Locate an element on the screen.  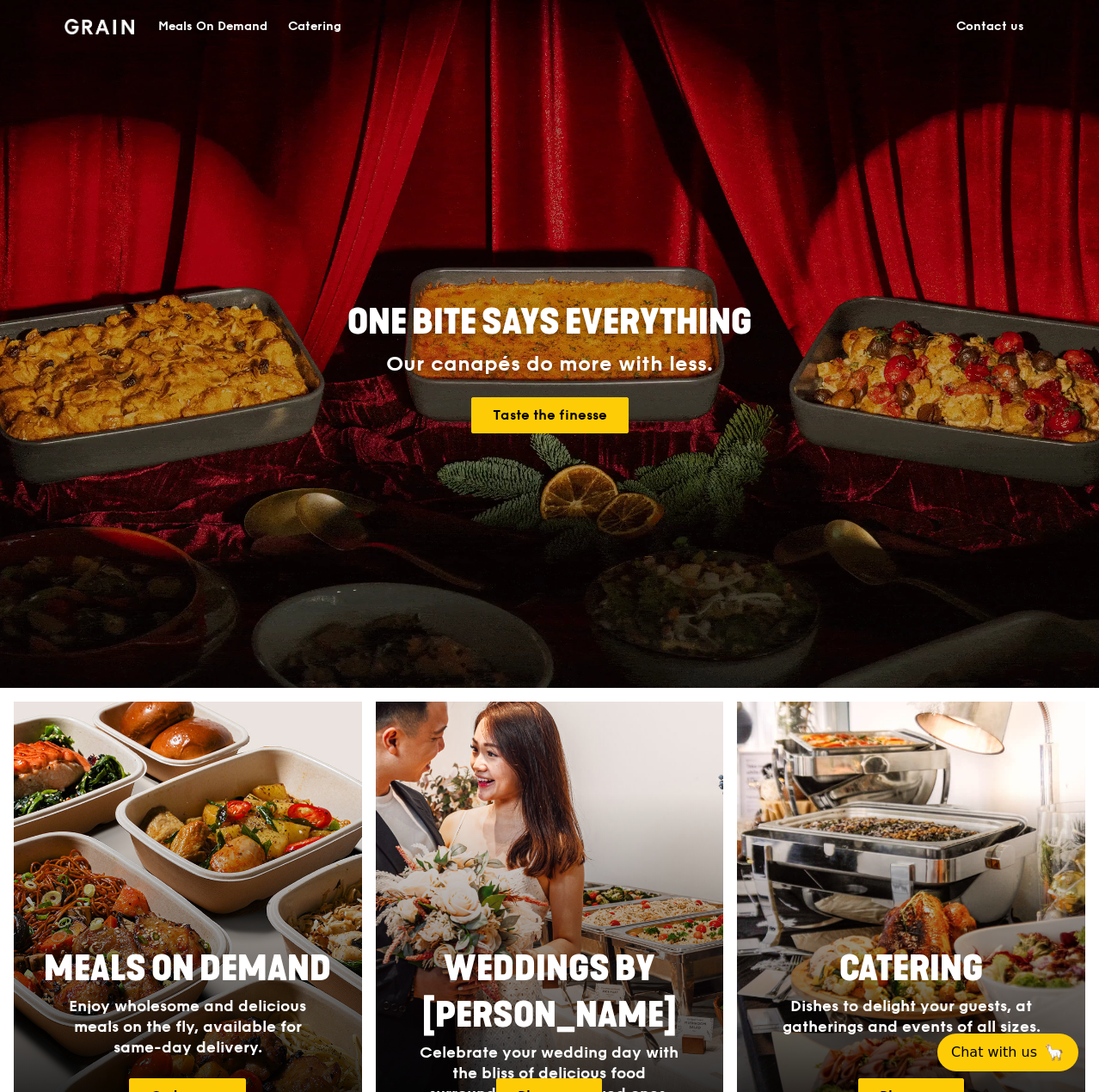
span: Dishes to delight your guests, at gatherings and events of all sizes. is located at coordinates (911, 1016).